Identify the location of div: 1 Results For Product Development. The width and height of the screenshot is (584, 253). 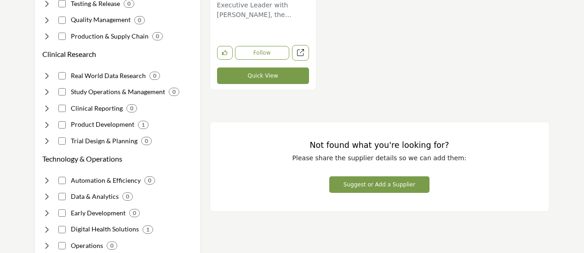
(143, 125).